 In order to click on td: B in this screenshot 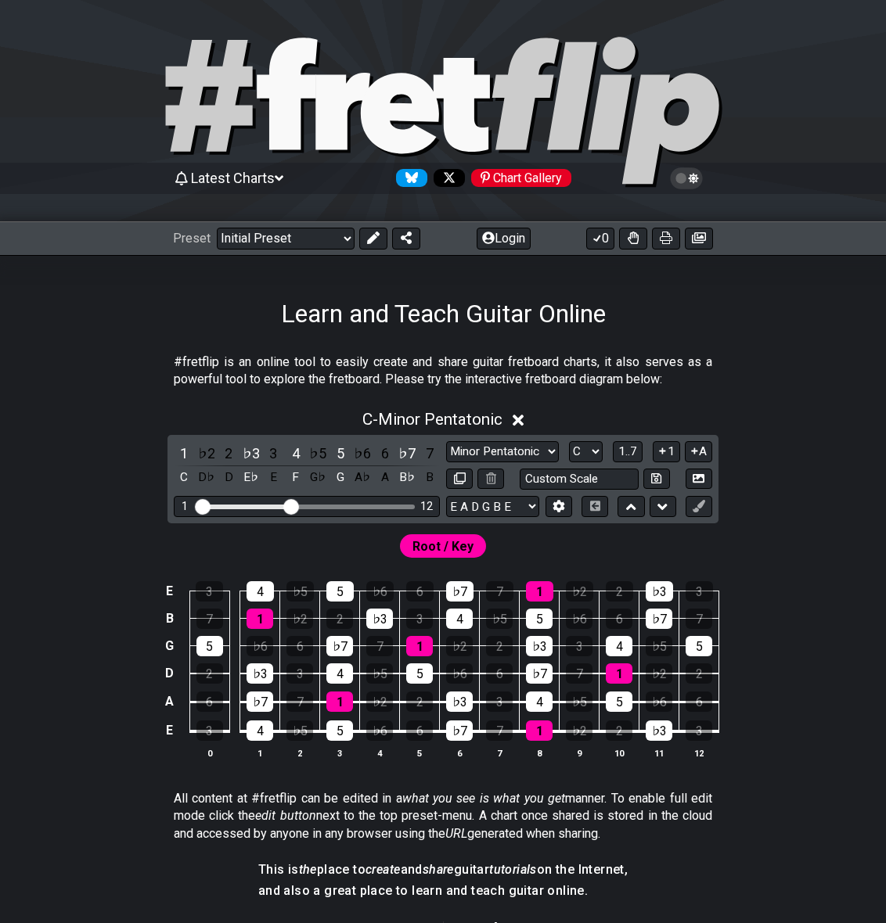, I will do `click(170, 618)`.